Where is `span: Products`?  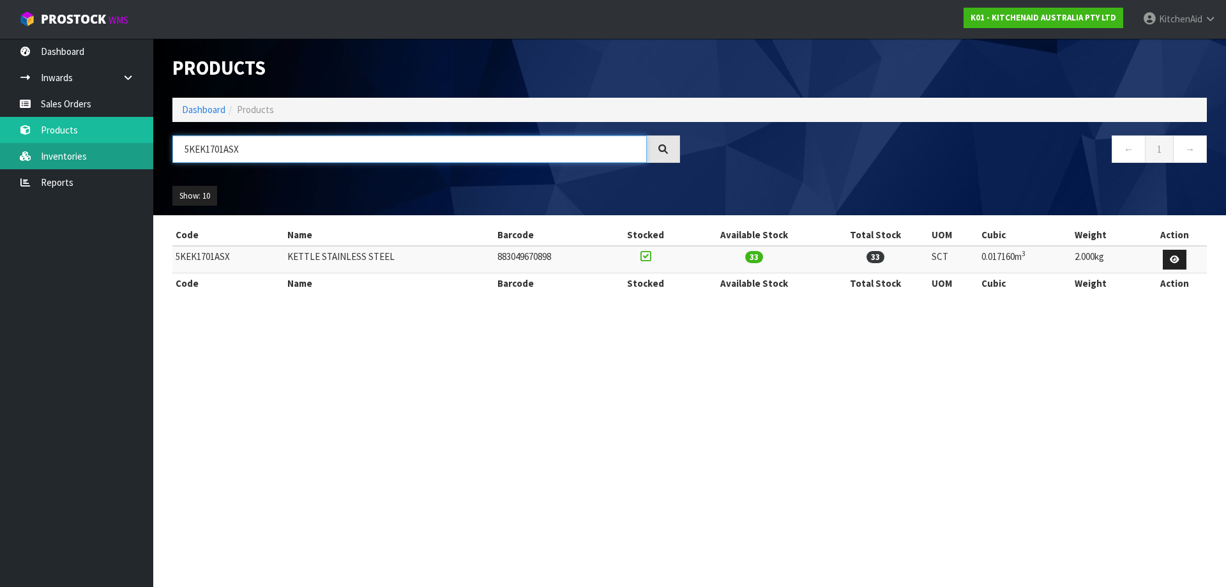 span: Products is located at coordinates (255, 109).